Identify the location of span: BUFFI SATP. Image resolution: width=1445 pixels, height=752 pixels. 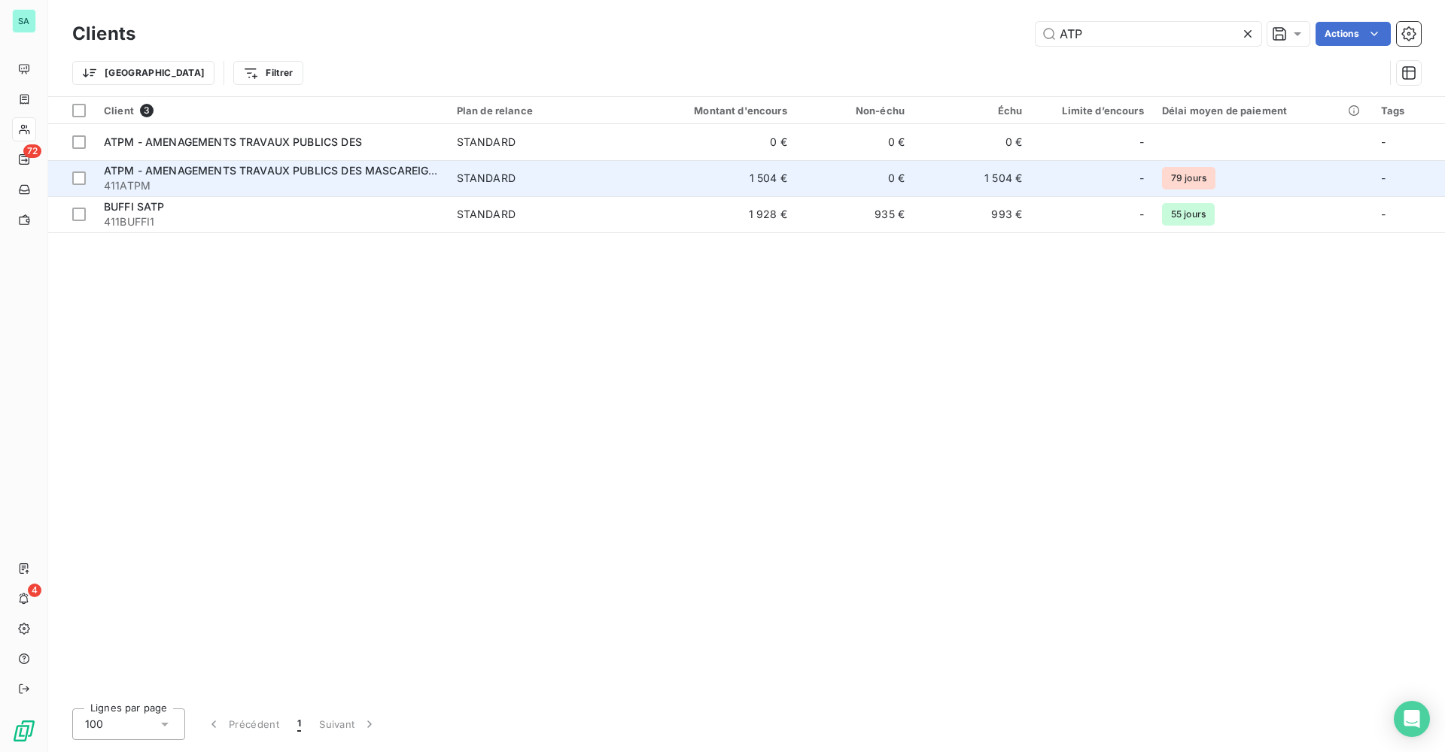
(134, 206).